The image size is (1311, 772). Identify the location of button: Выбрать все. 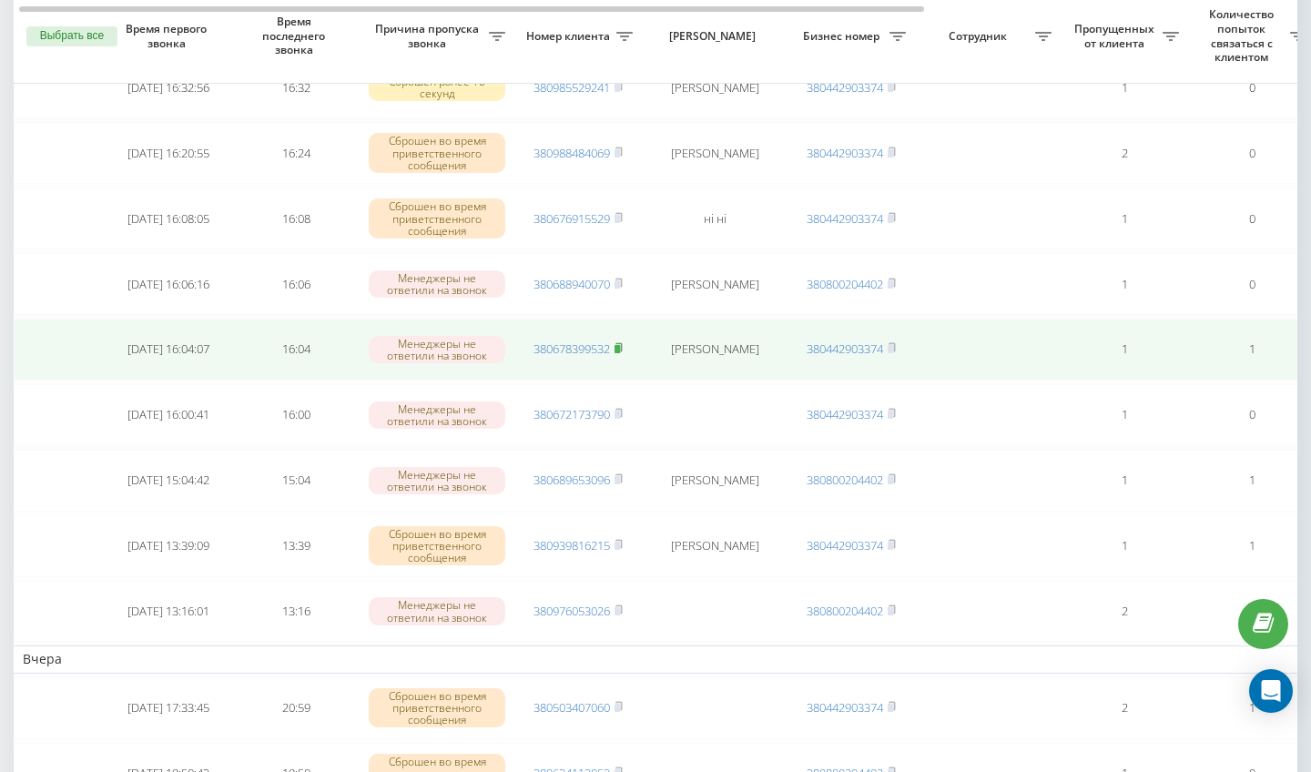
(72, 36).